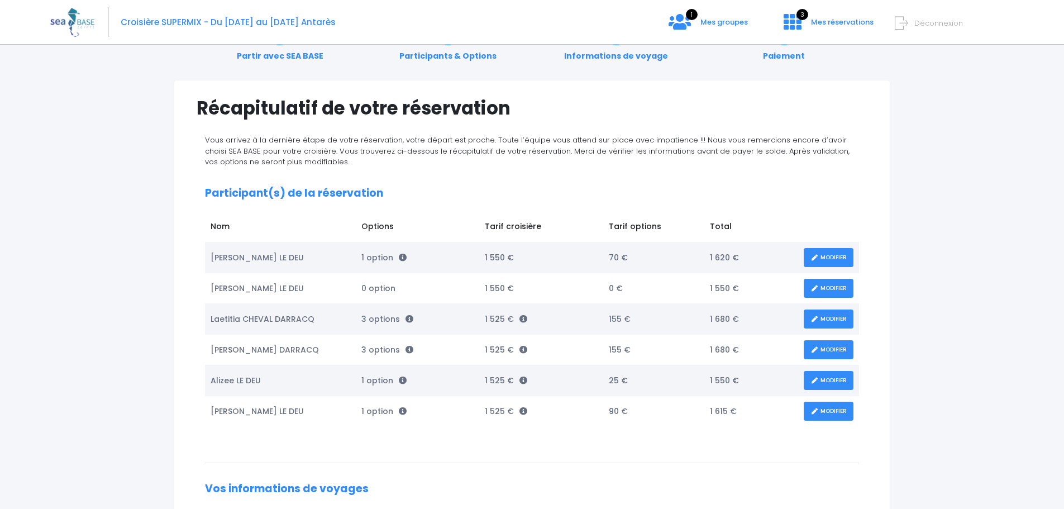  Describe the element at coordinates (654, 380) in the screenshot. I see `td: 25 €` at that location.